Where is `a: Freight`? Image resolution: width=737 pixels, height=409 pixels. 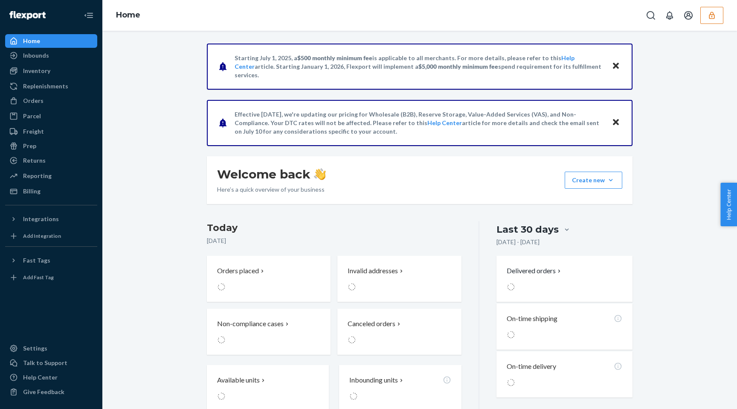 a: Freight is located at coordinates (51, 131).